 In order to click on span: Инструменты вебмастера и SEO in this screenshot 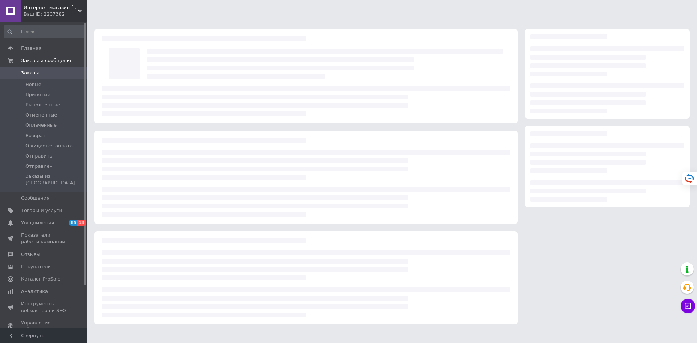, I will do `click(44, 307)`.